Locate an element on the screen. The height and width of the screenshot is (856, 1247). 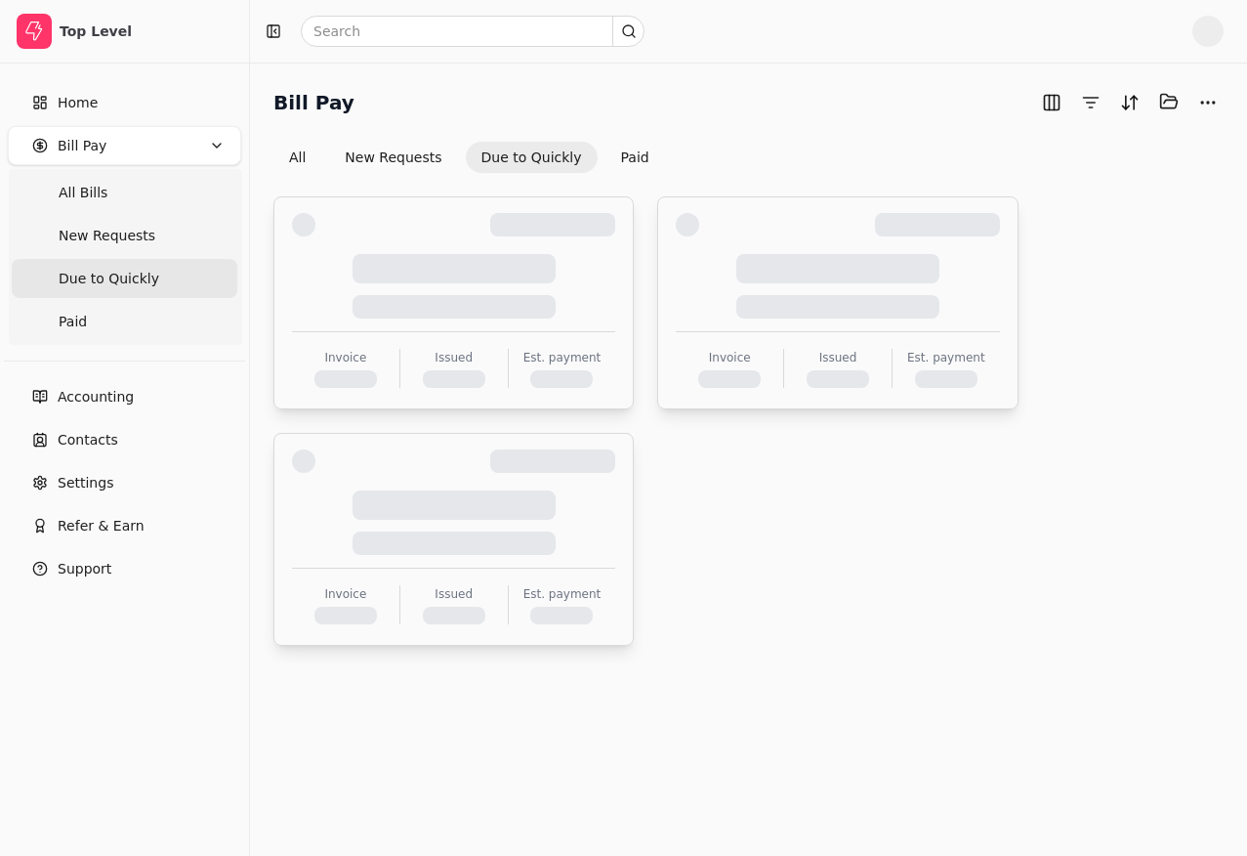
span: Bill Pay is located at coordinates (82, 146).